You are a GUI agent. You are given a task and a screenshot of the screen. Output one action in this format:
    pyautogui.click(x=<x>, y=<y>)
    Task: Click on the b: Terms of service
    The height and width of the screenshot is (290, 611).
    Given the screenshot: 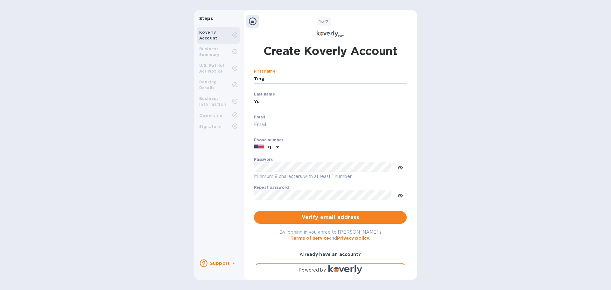 What is the action you would take?
    pyautogui.click(x=310, y=238)
    